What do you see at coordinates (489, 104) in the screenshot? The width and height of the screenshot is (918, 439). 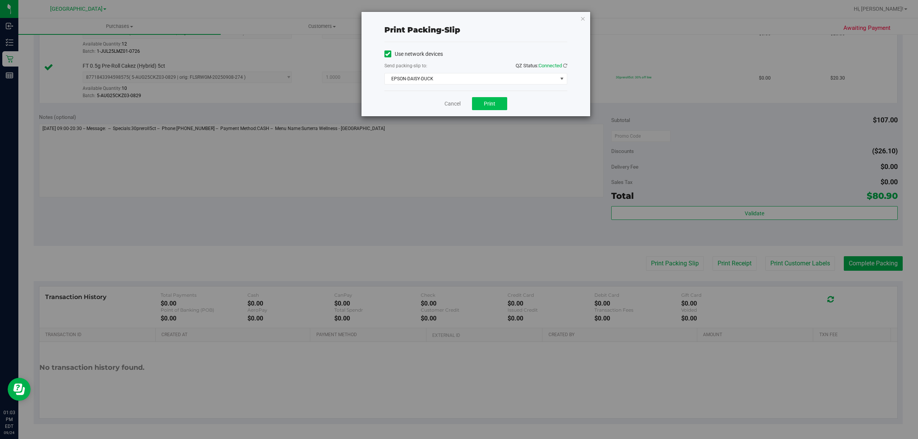 I see `span: Print` at bounding box center [489, 104].